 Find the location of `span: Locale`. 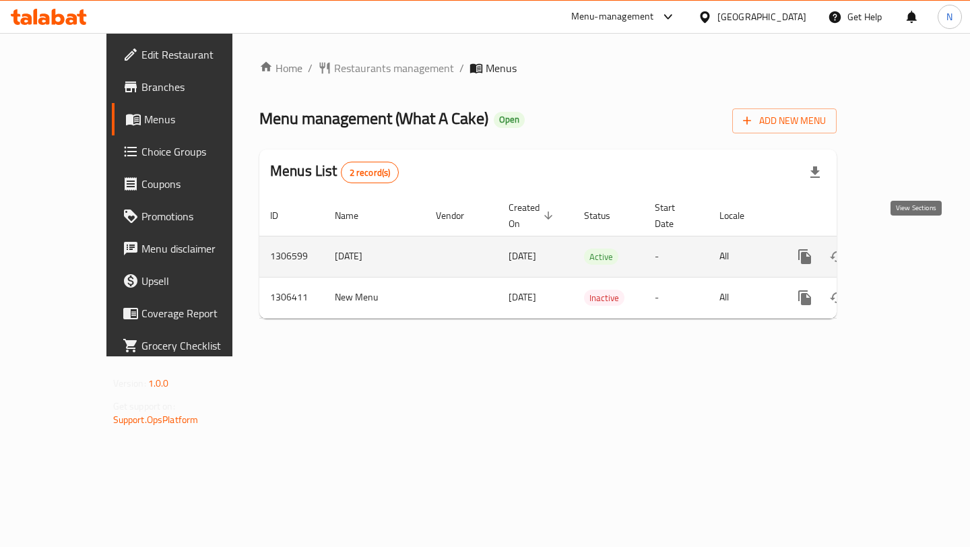

span: Locale is located at coordinates (741, 216).